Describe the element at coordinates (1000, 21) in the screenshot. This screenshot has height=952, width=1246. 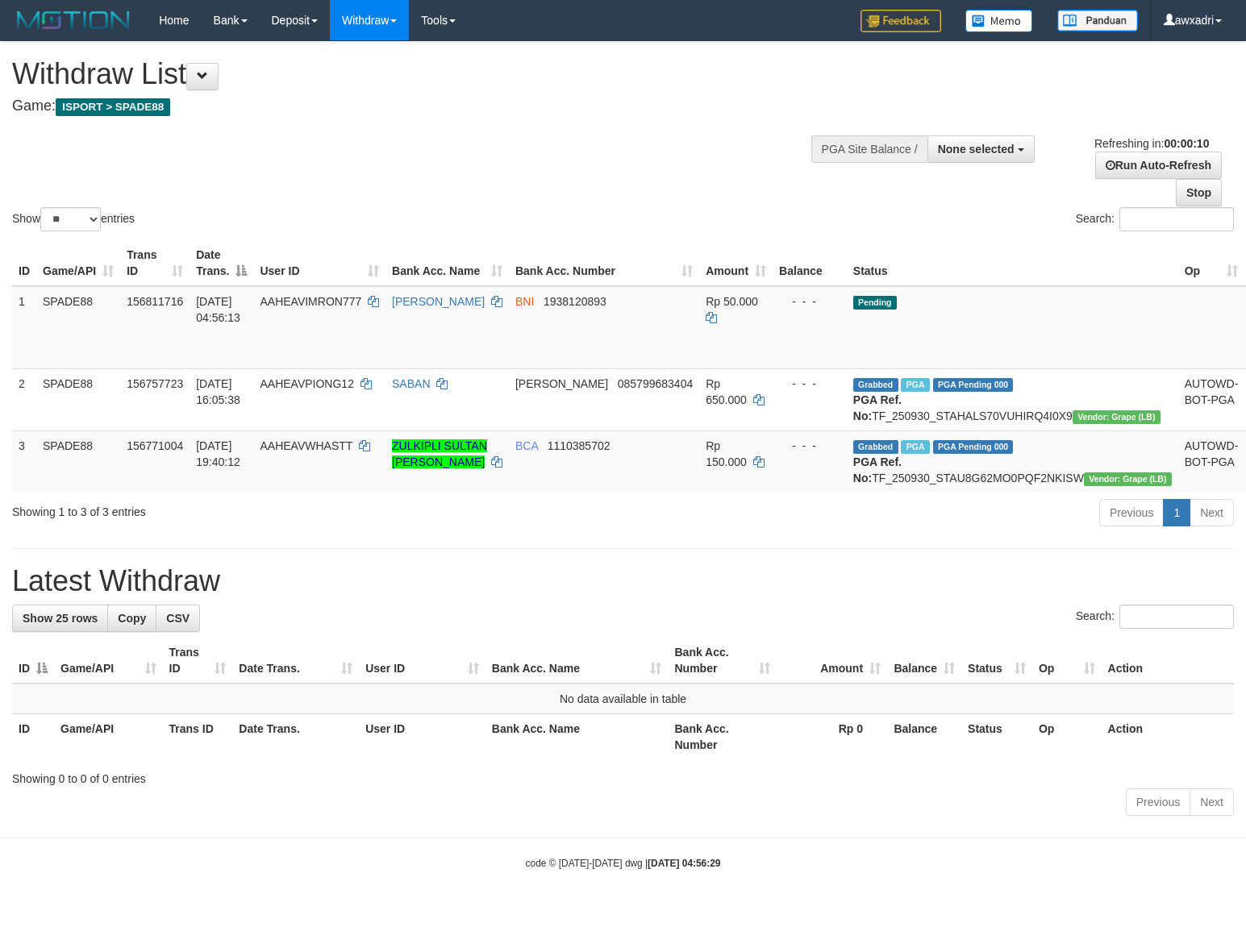
I see `img: Button%20Memo.svg` at that location.